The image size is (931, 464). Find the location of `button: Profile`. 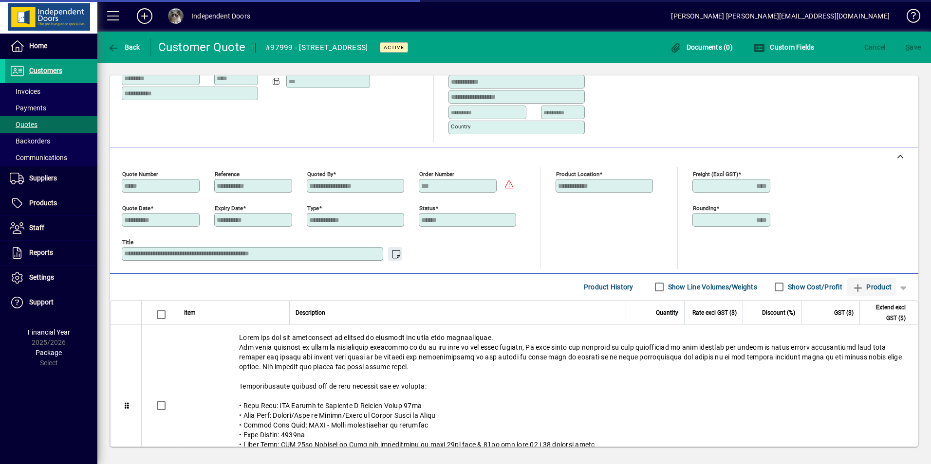

button: Profile is located at coordinates (176, 16).